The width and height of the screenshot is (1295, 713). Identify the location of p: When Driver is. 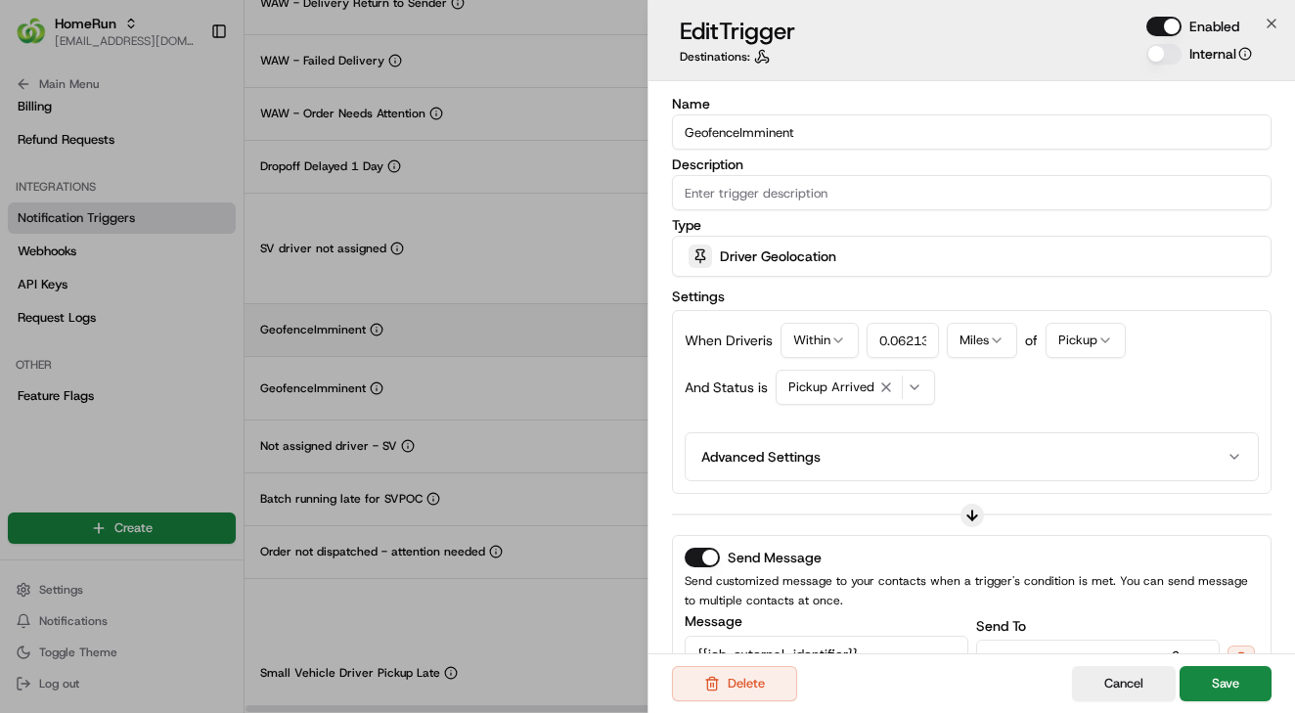
(729, 340).